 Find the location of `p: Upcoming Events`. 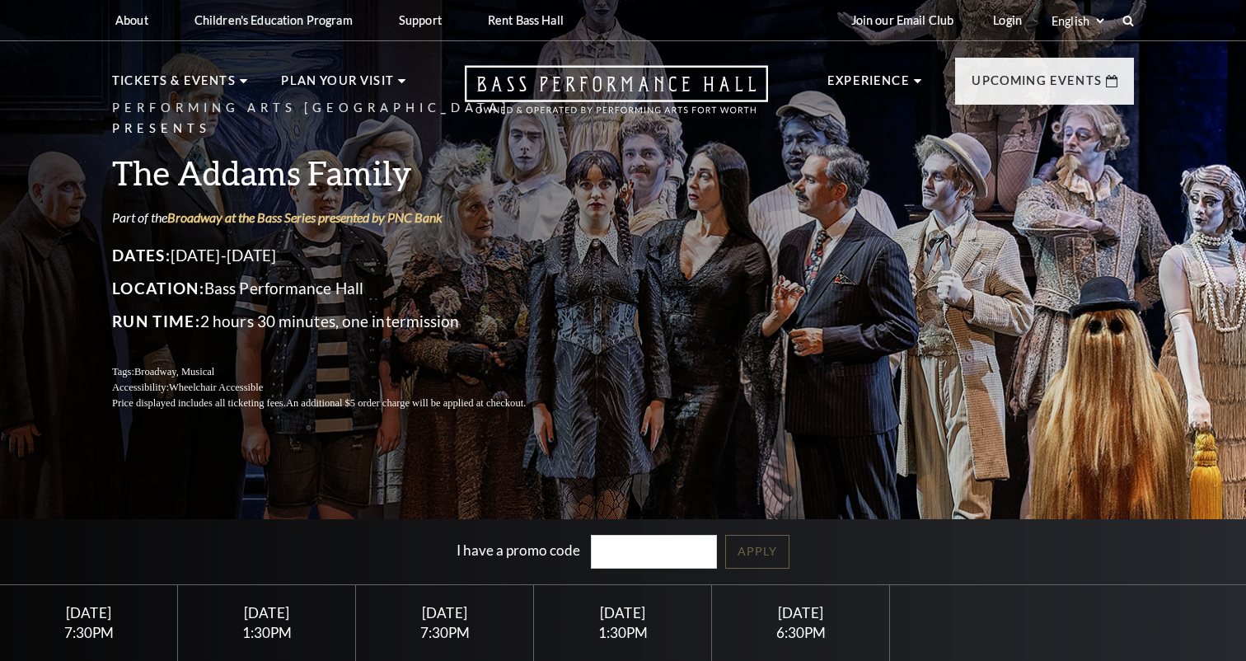

p: Upcoming Events is located at coordinates (1037, 86).